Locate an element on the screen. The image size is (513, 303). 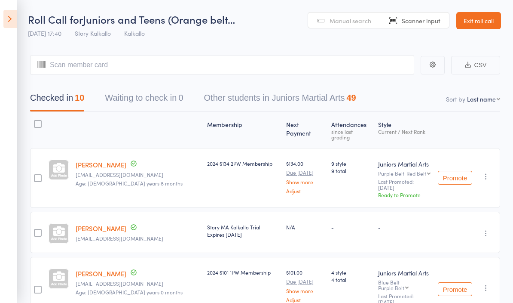
div: 2024 $134 2PW Membership is located at coordinates (243, 163).